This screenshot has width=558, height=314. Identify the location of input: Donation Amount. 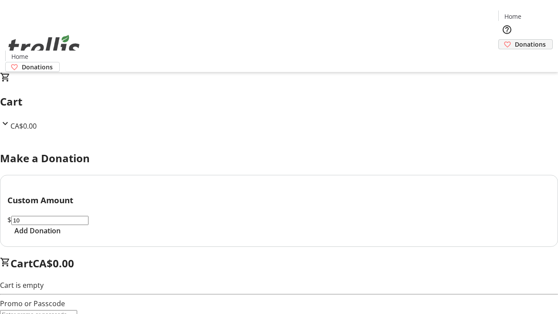
(50, 220).